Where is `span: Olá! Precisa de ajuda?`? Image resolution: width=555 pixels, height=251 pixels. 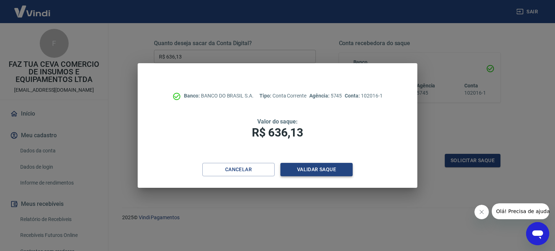 span: Olá! Precisa de ajuda? is located at coordinates (33, 8).